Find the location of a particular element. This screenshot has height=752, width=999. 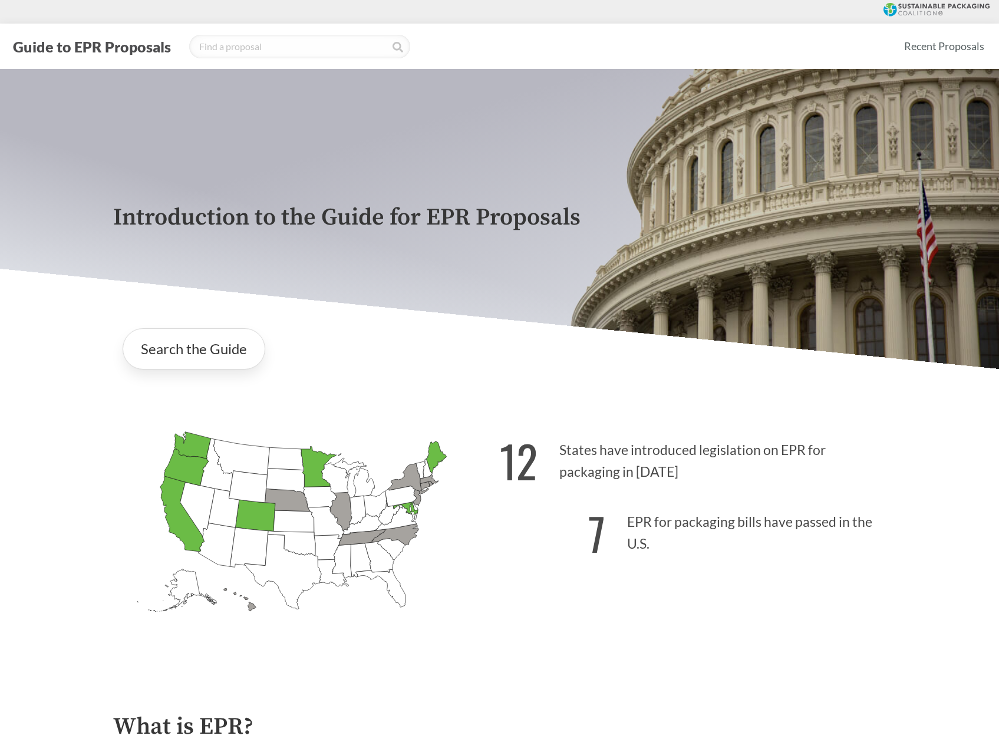

strong: 7 is located at coordinates (596, 533).